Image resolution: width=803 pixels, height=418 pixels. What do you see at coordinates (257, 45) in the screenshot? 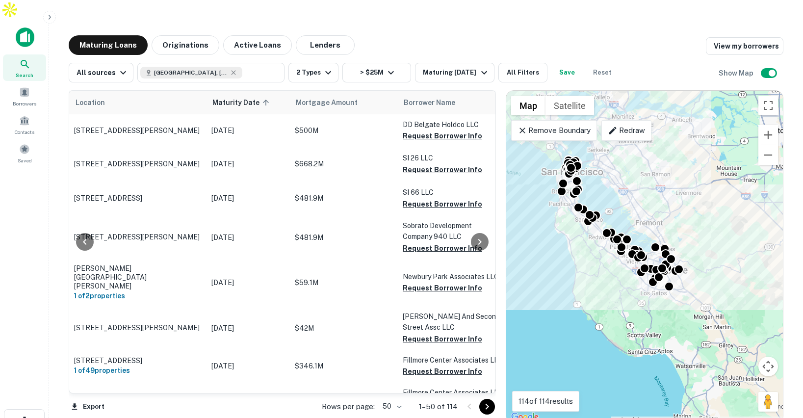
I see `button: Active Loans` at bounding box center [257, 45].